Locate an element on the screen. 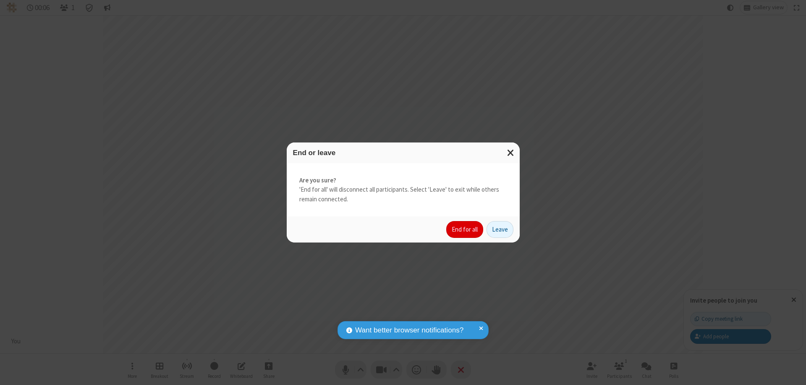 This screenshot has width=806, height=385. button: End for all is located at coordinates (465, 229).